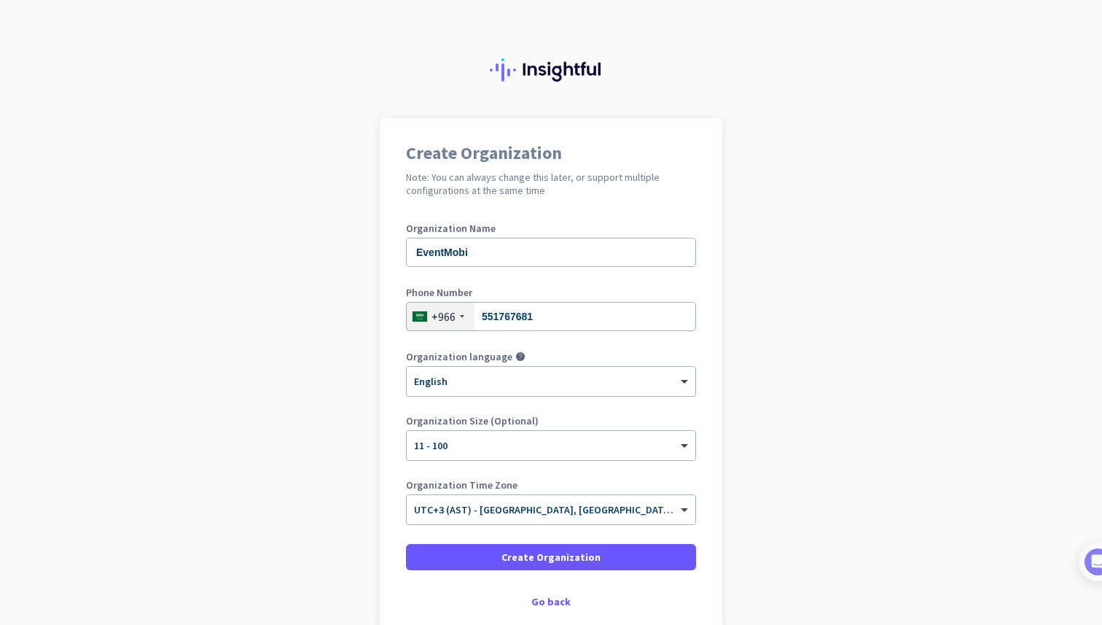 This screenshot has height=625, width=1102. I want to click on div: +966, so click(443, 316).